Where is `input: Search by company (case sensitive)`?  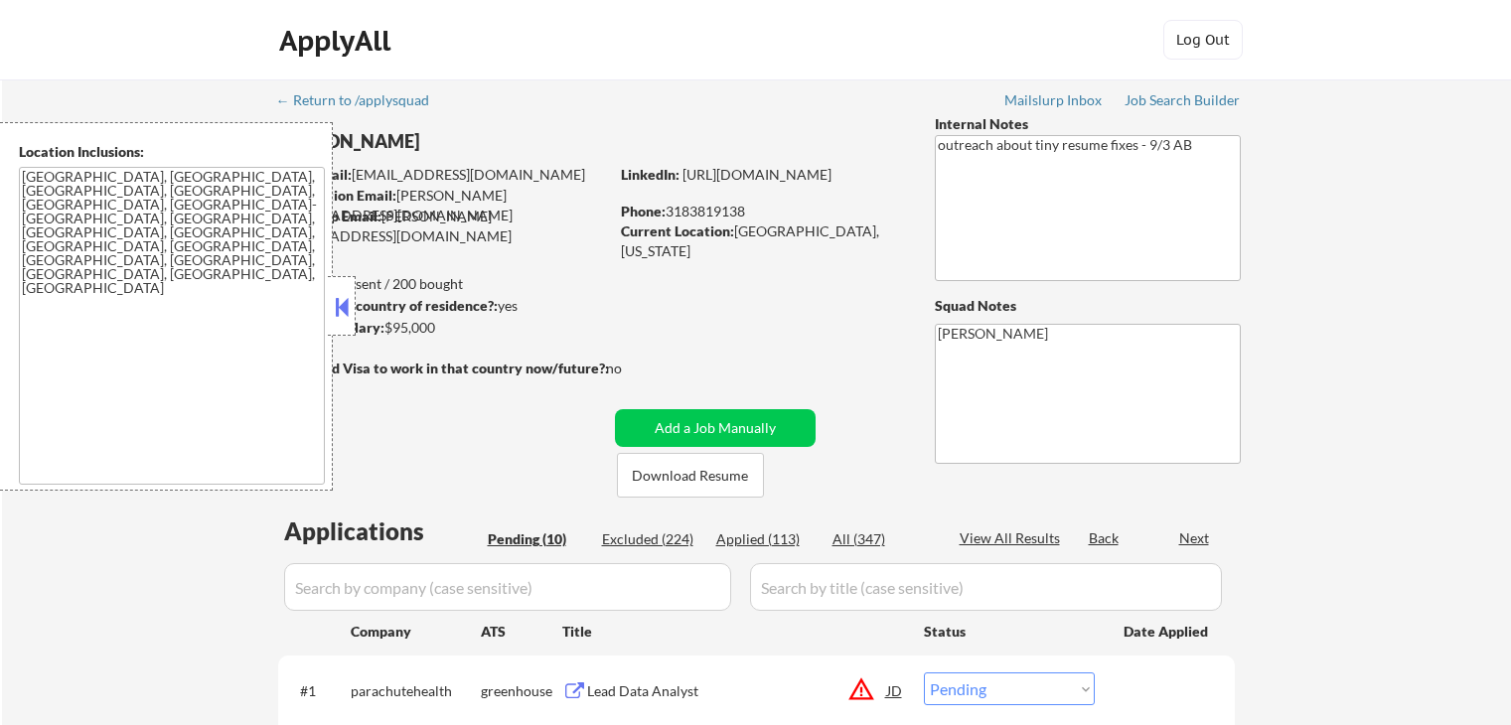
input: Search by company (case sensitive) is located at coordinates (508, 587).